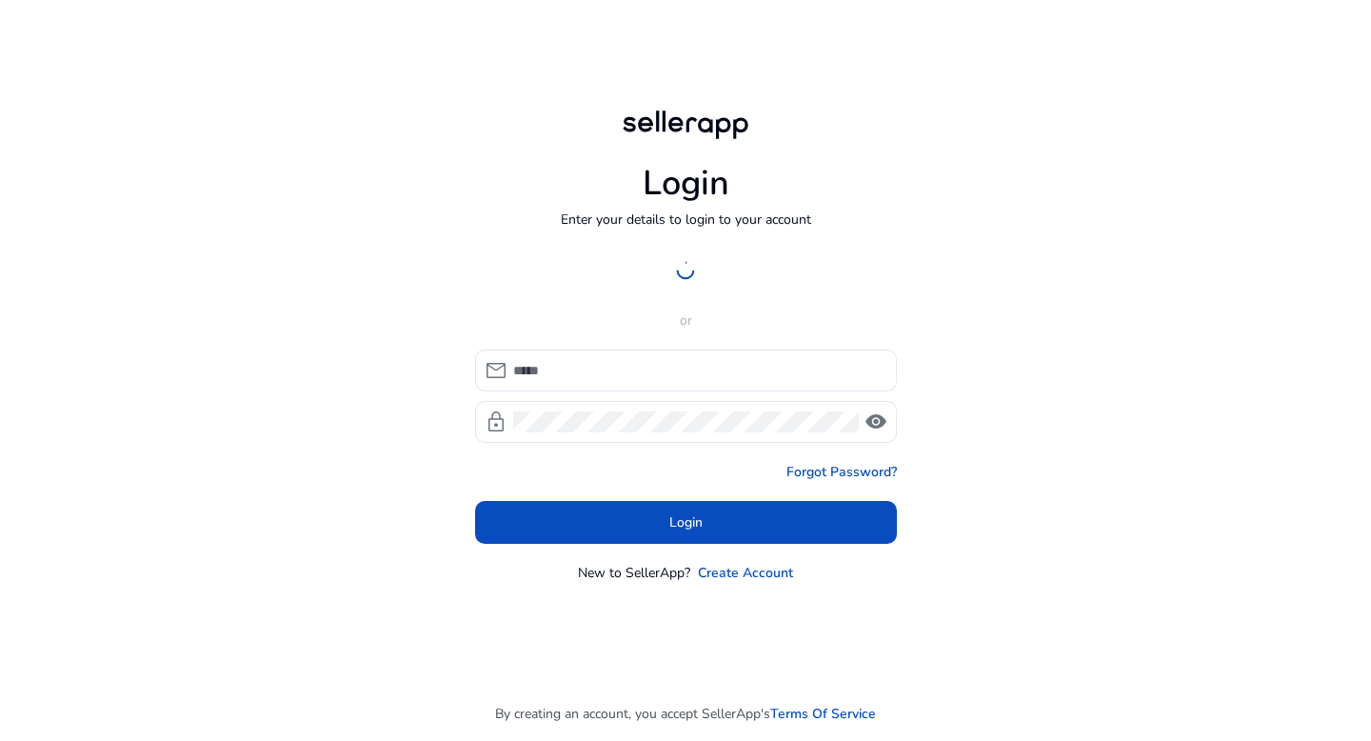 The height and width of the screenshot is (741, 1371). What do you see at coordinates (634, 572) in the screenshot?
I see `p: New to SellerApp?` at bounding box center [634, 572].